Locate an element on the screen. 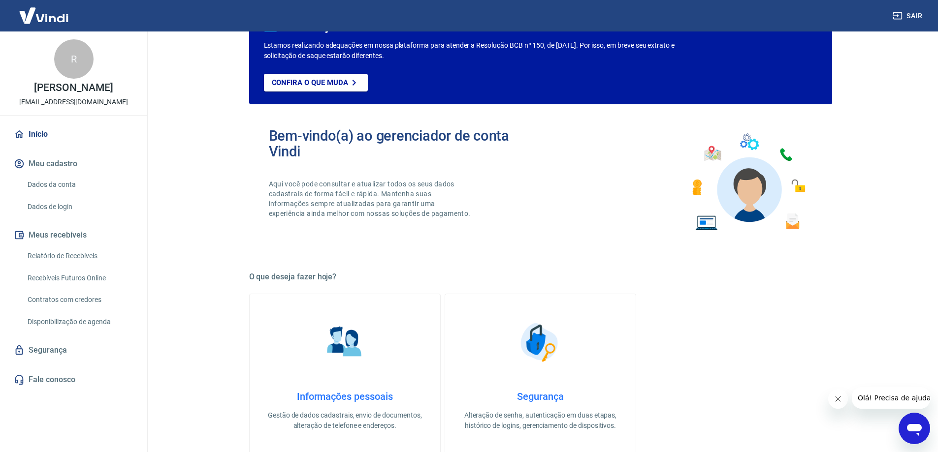 The image size is (938, 452). div: R is located at coordinates (74, 59).